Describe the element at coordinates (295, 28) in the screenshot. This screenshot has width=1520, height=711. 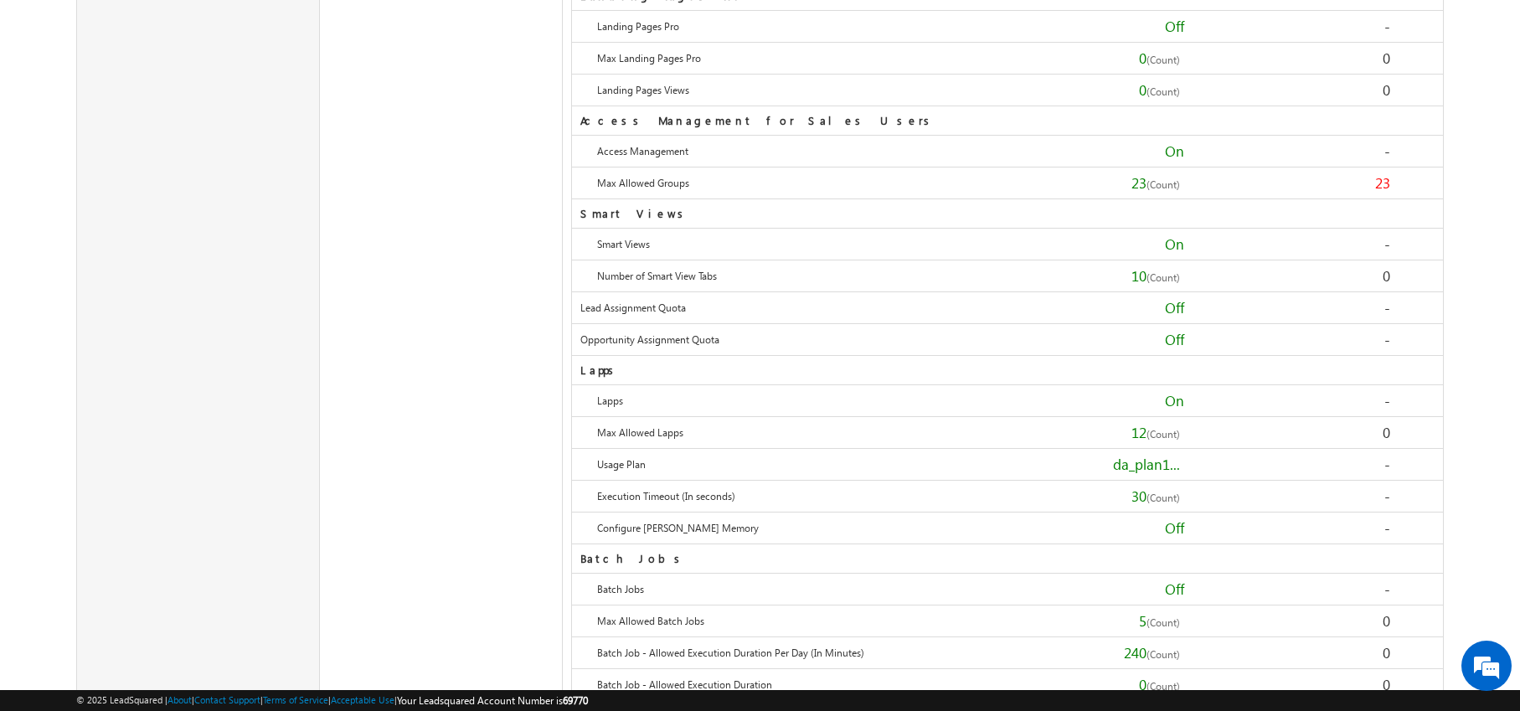
I see `div: Minimize live chat window` at that location.